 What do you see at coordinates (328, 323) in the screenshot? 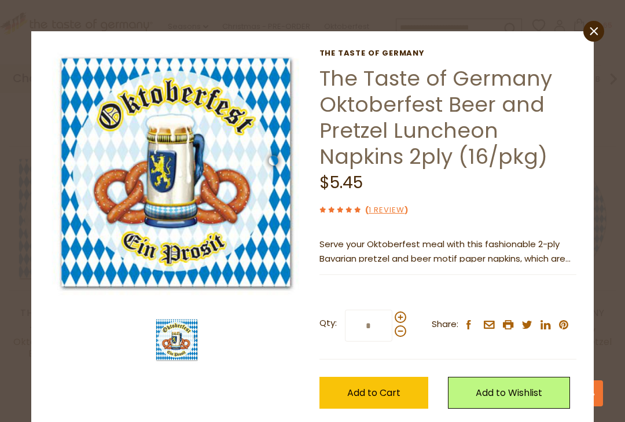
I see `strong: Qty:` at bounding box center [328, 323].